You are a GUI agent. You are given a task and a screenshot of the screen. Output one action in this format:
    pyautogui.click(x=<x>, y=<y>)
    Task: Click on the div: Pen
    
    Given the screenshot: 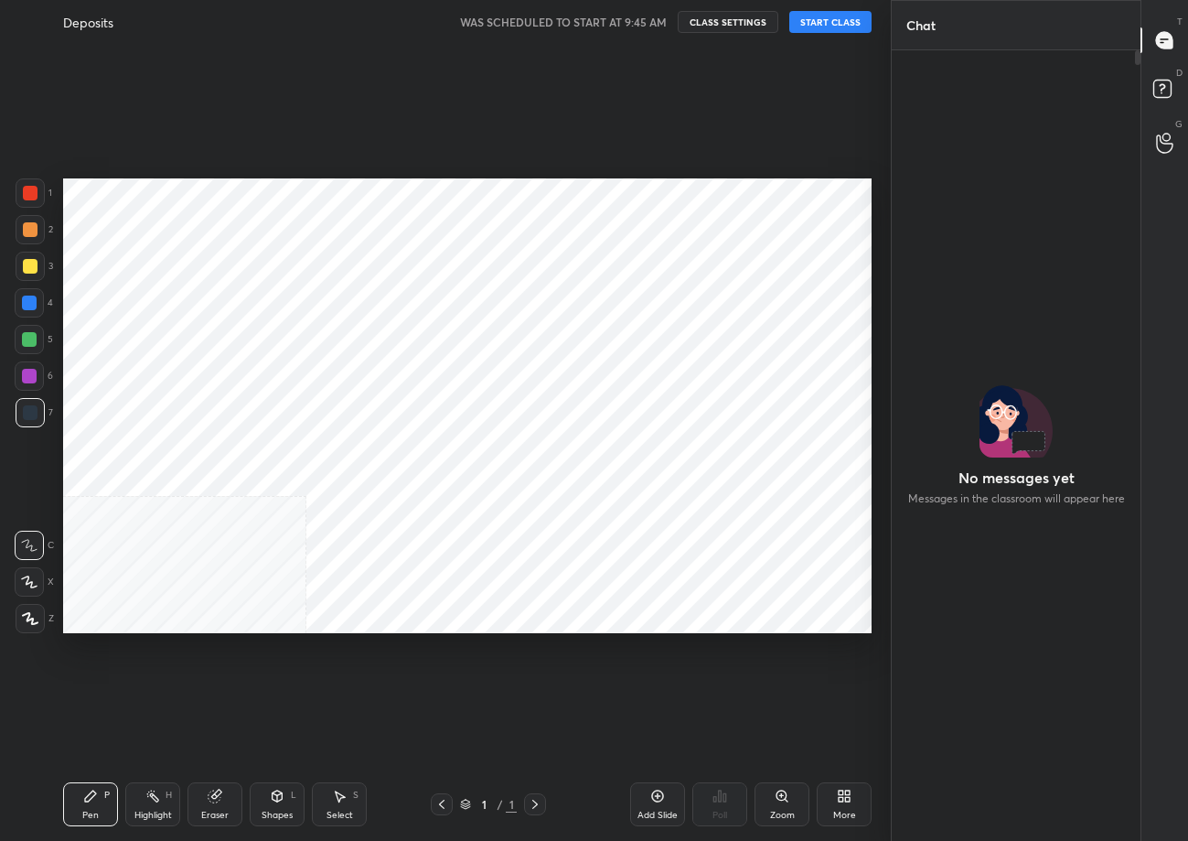 What is the action you would take?
    pyautogui.click(x=91, y=815)
    